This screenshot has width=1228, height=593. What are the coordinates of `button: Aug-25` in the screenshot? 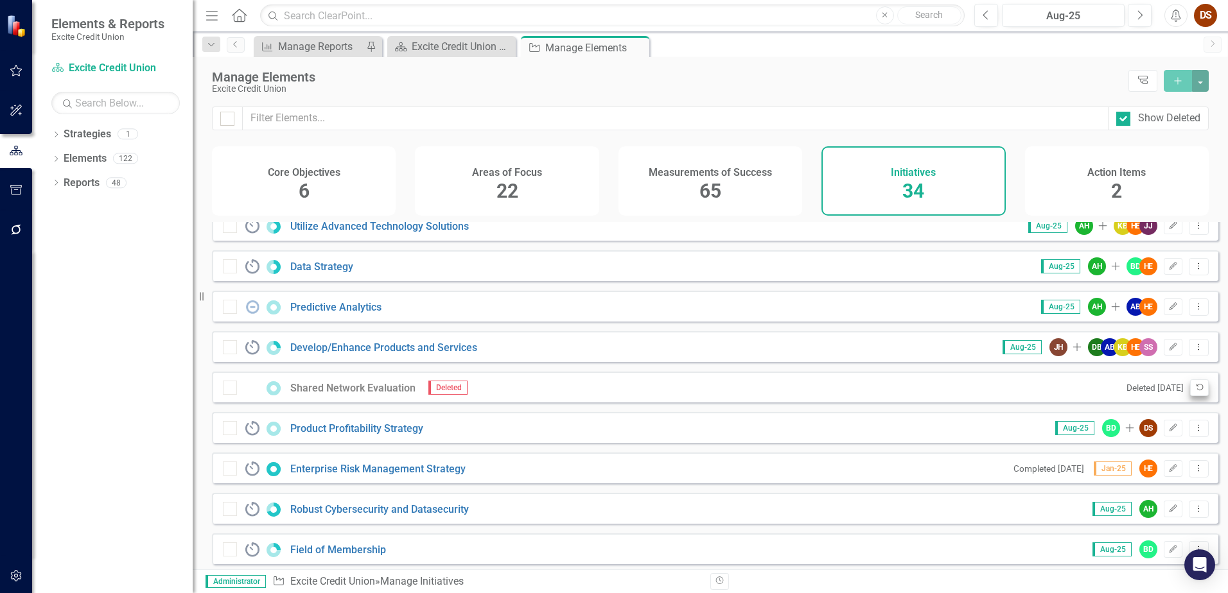 It's located at (1063, 15).